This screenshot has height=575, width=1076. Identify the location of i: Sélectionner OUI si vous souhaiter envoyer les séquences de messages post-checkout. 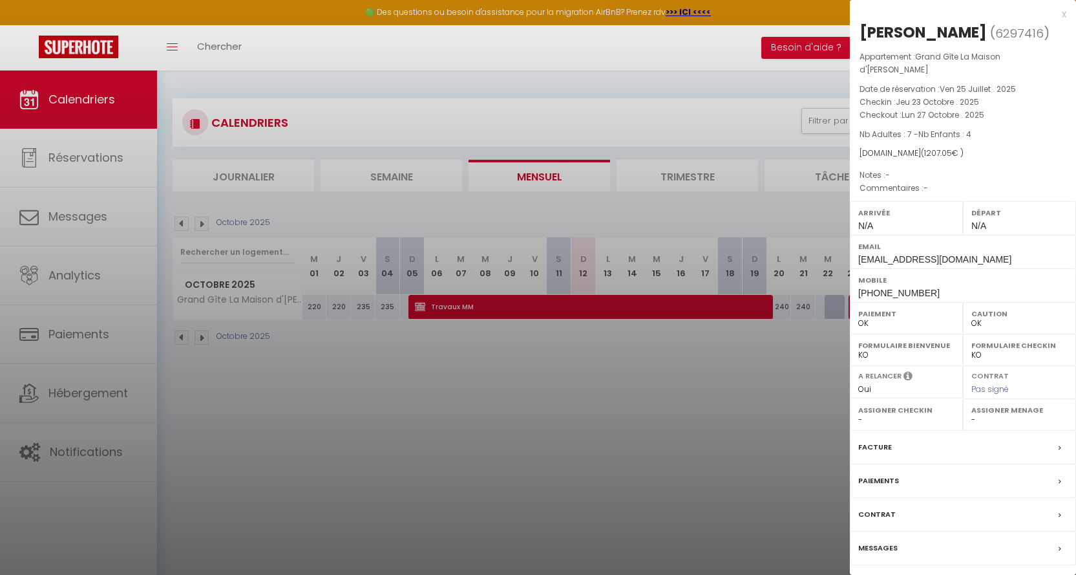
(908, 377).